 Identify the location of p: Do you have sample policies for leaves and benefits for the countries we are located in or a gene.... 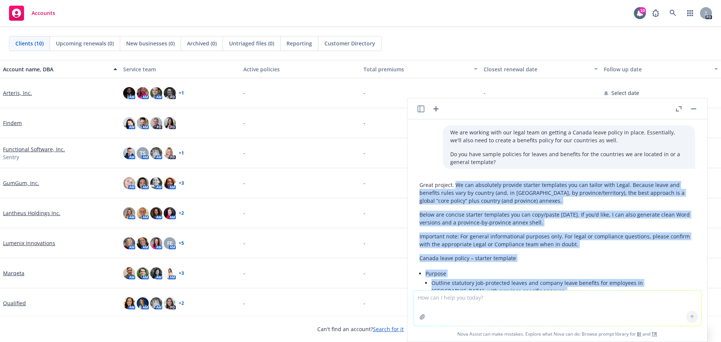
(569, 158).